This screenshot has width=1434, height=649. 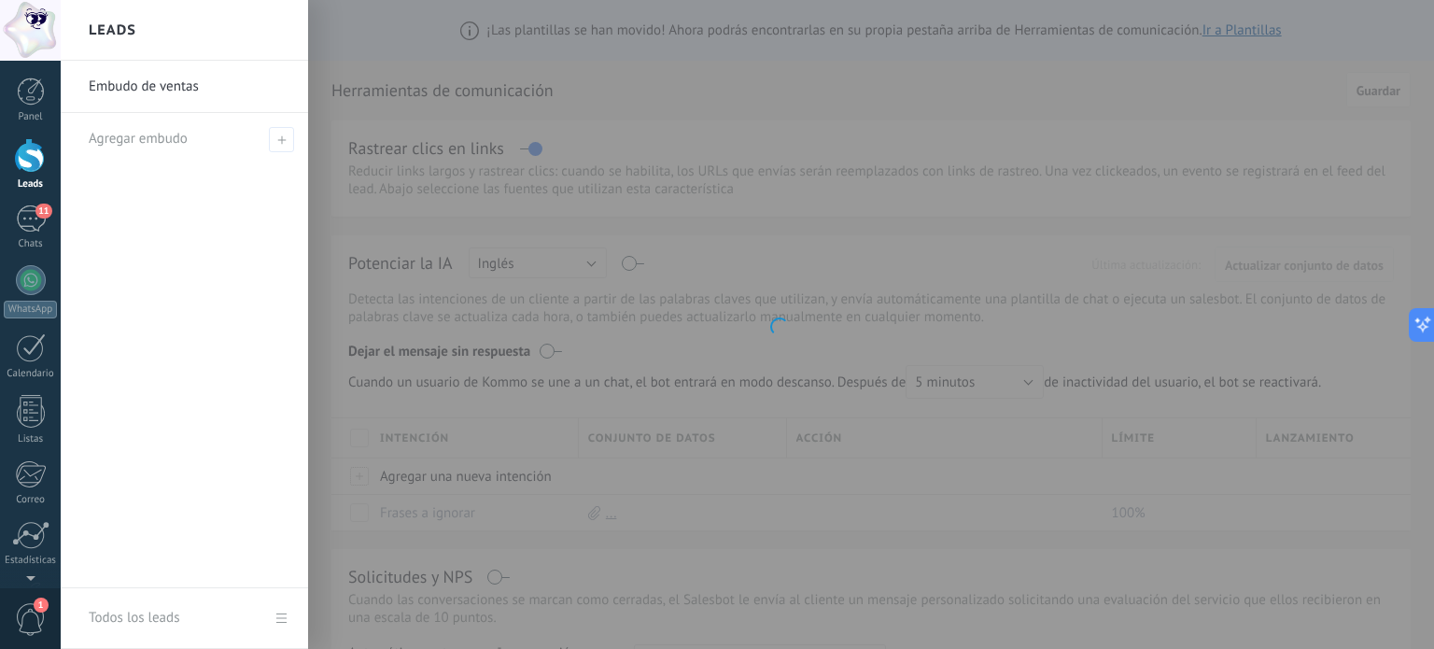 I want to click on a: Embudo de ventas, so click(x=189, y=87).